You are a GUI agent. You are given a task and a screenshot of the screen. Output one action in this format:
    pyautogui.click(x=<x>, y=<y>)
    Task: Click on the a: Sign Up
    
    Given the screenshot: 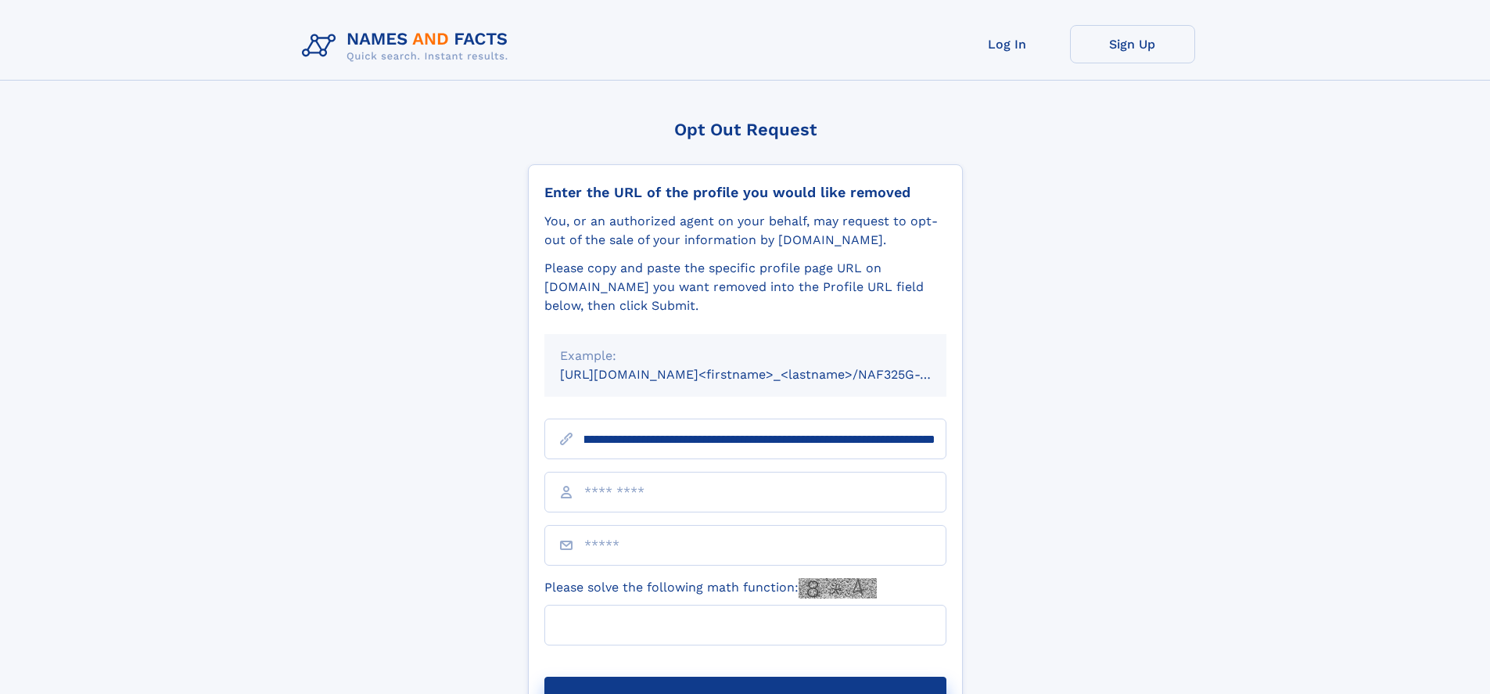 What is the action you would take?
    pyautogui.click(x=1133, y=44)
    